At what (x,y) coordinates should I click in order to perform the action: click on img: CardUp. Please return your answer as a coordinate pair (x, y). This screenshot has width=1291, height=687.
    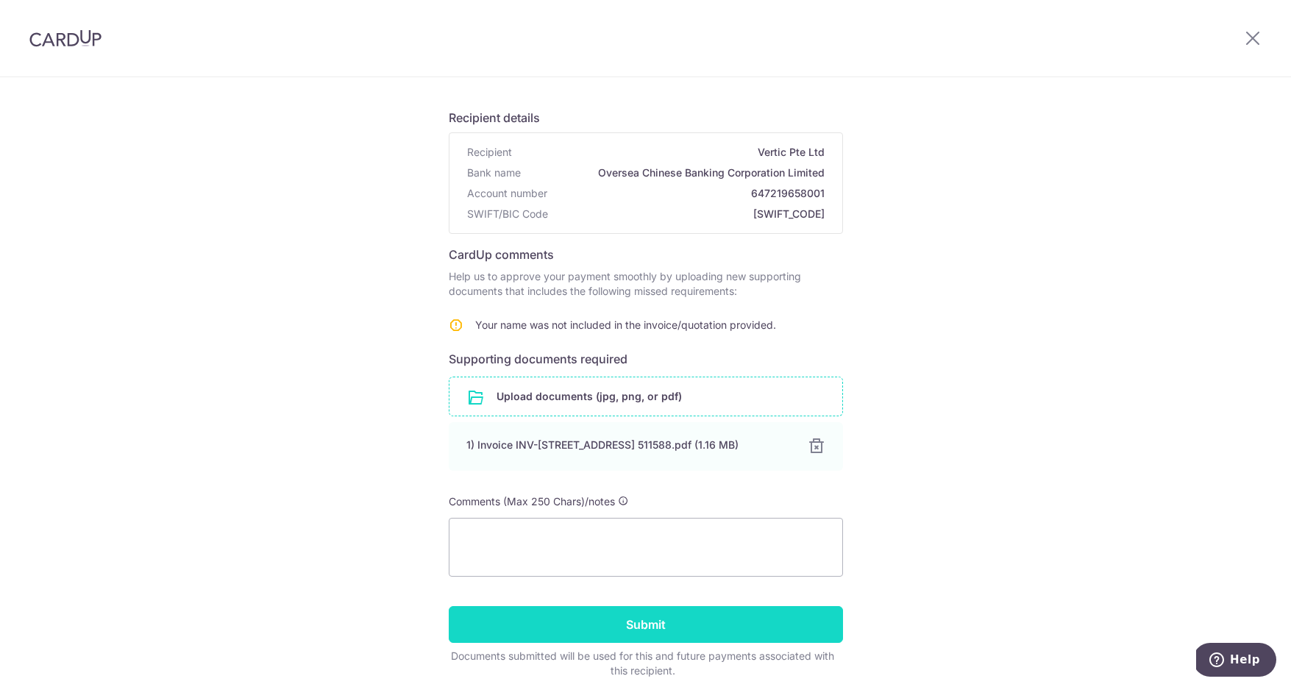
    Looking at the image, I should click on (65, 38).